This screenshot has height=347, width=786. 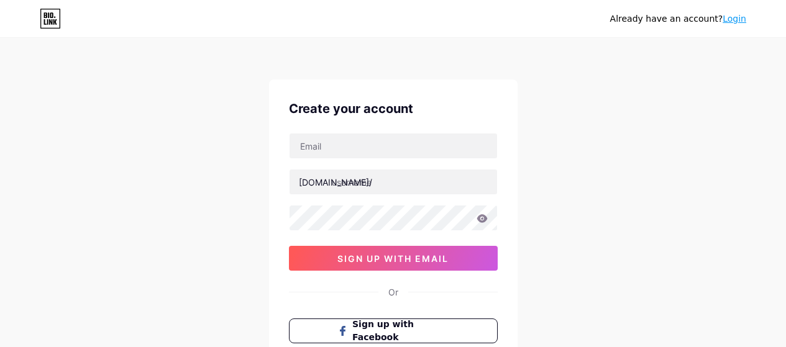 What do you see at coordinates (400, 331) in the screenshot?
I see `span: Sign up with Facebook` at bounding box center [400, 331].